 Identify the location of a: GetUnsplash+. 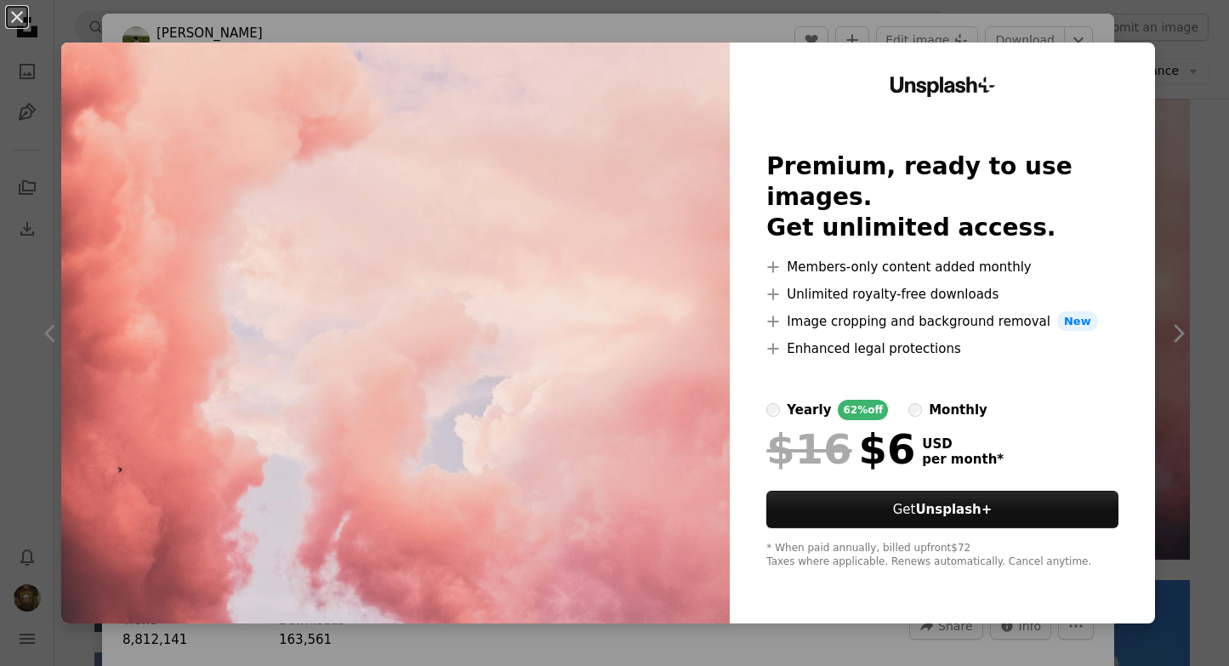
(942, 510).